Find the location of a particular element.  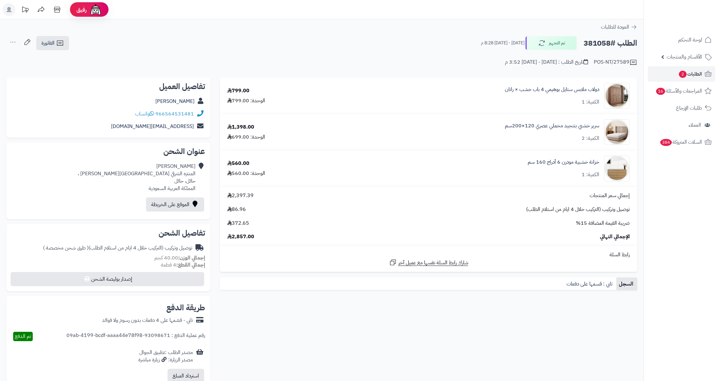

div: 799.00 is located at coordinates (238, 91).